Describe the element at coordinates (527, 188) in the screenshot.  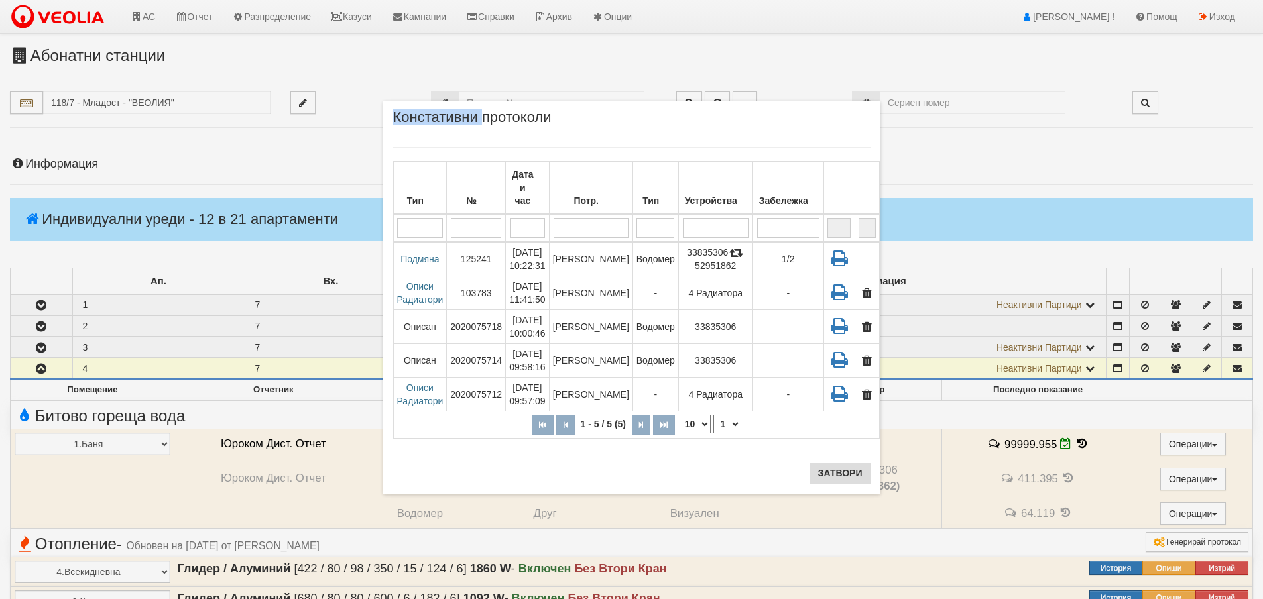
I see `div: Дата и час` at that location.